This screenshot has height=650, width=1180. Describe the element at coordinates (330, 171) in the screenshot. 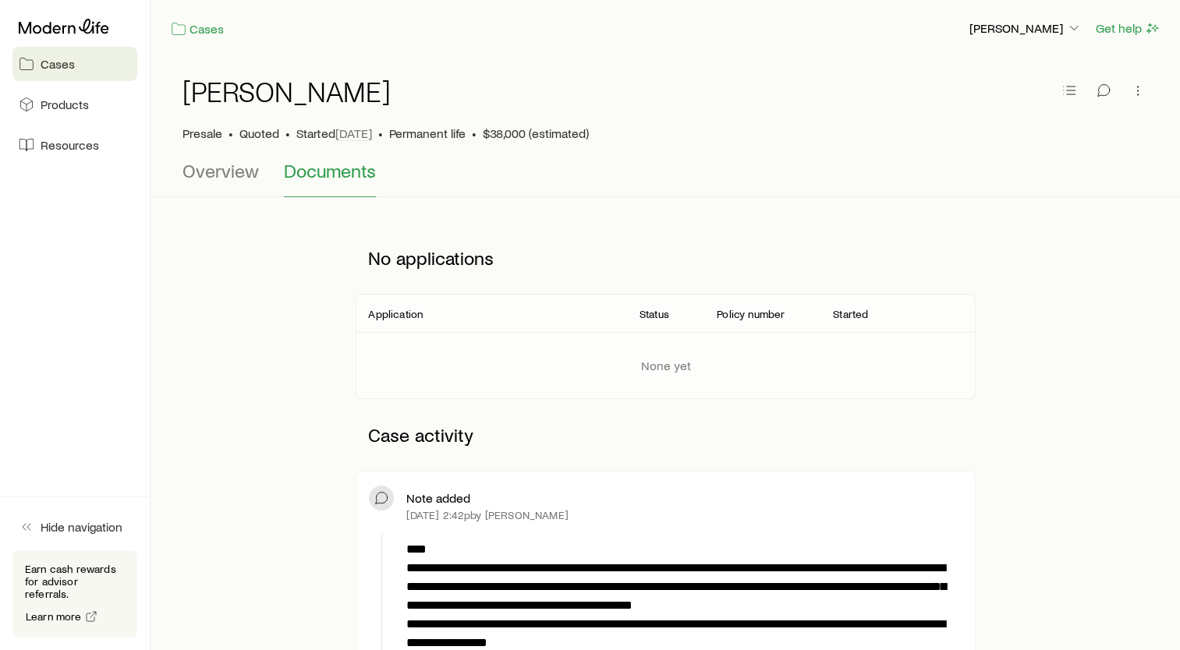

I see `span: Documents` at that location.